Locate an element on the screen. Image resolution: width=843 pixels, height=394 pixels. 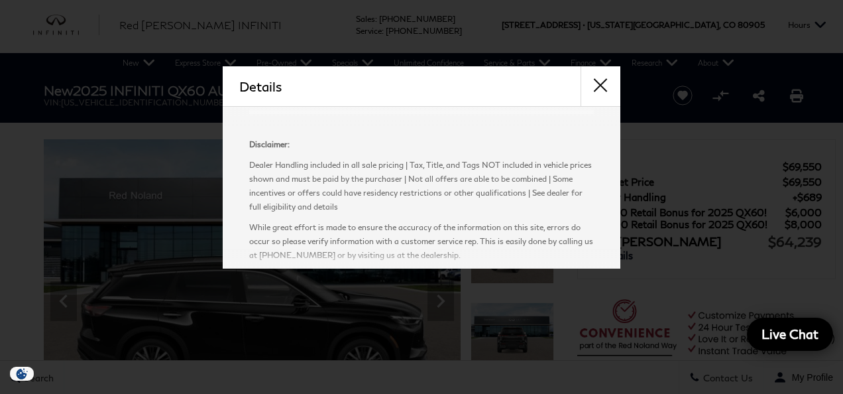
img: Opt-Out Icon is located at coordinates (22, 373).